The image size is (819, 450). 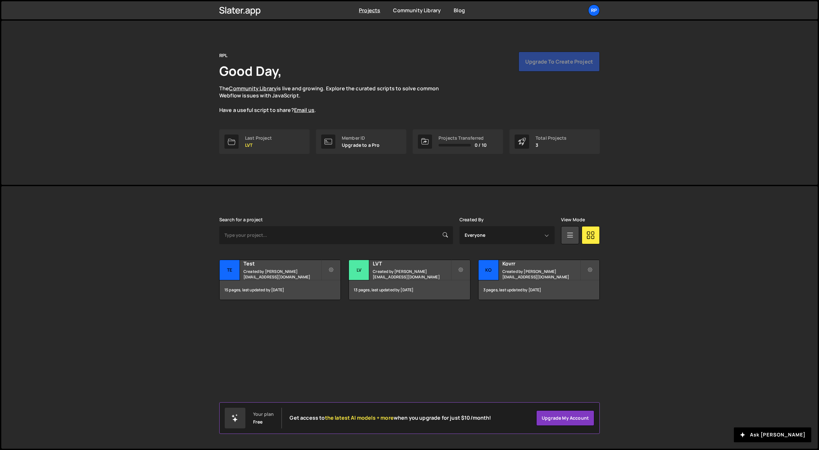 I want to click on label: View Mode, so click(x=573, y=219).